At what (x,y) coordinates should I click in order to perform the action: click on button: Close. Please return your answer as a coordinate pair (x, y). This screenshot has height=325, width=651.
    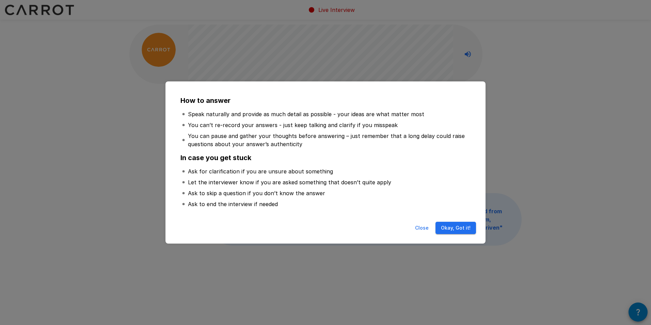
    Looking at the image, I should click on (422, 228).